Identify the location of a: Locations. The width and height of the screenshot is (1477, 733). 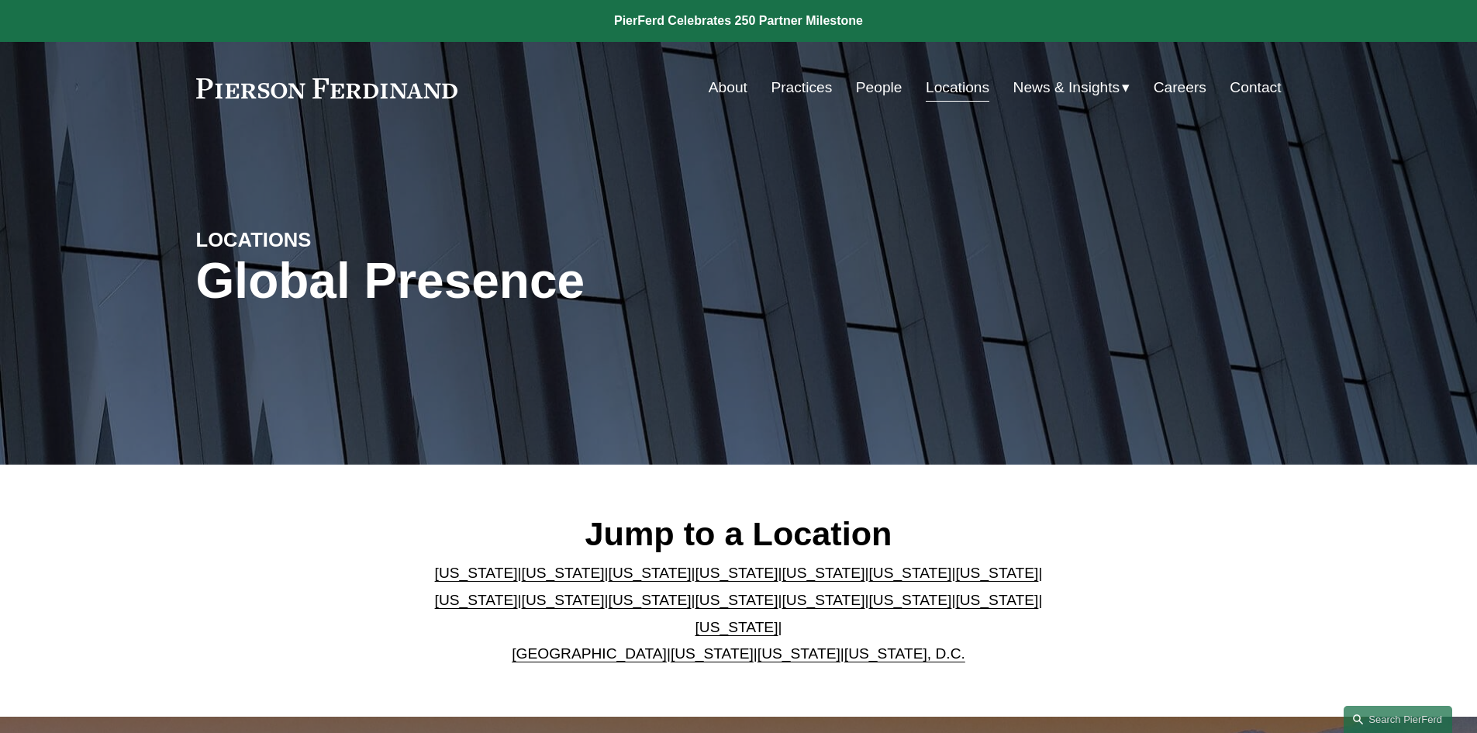
(958, 88).